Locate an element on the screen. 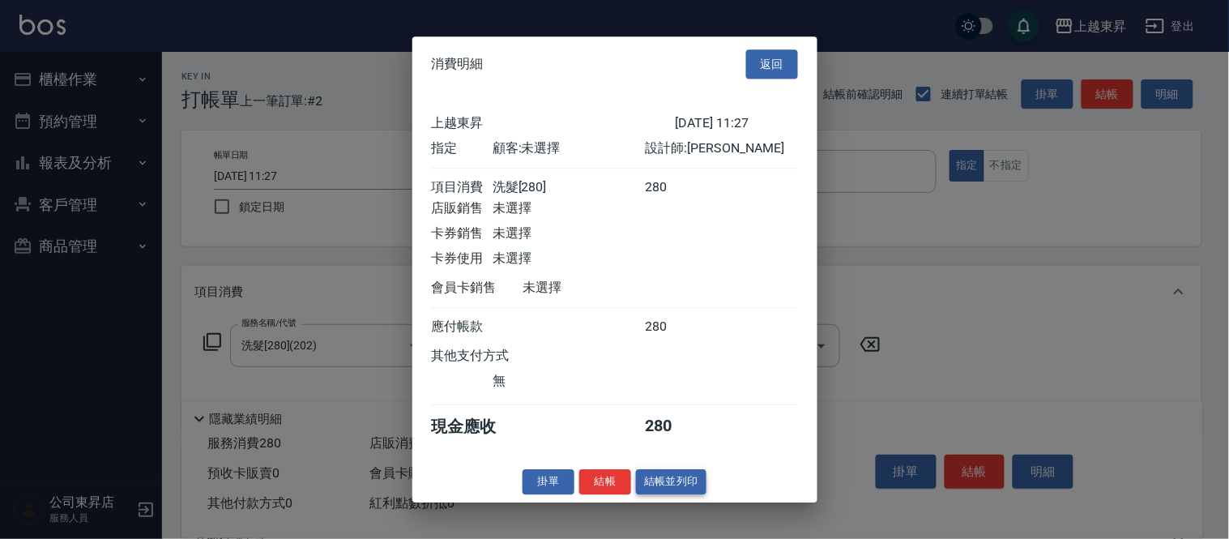 Image resolution: width=1229 pixels, height=539 pixels. span: 消費明細 is located at coordinates (458, 64).